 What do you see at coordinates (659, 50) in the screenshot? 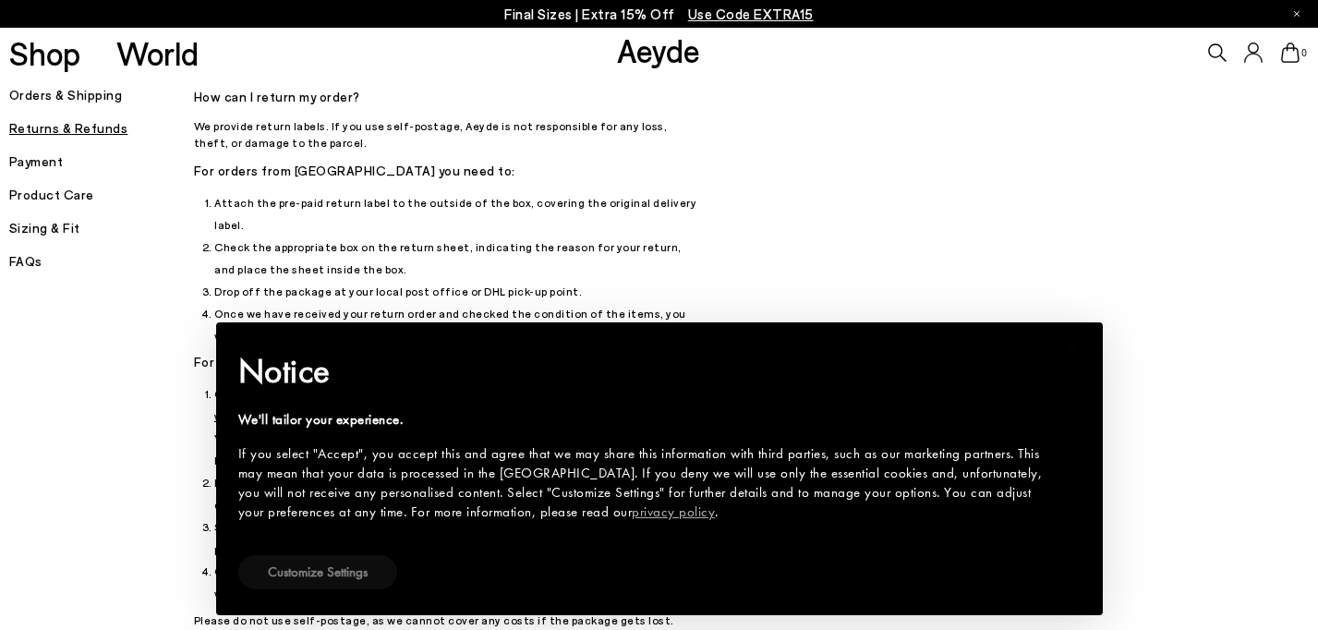
I see `a: Aeyde` at bounding box center [659, 50].